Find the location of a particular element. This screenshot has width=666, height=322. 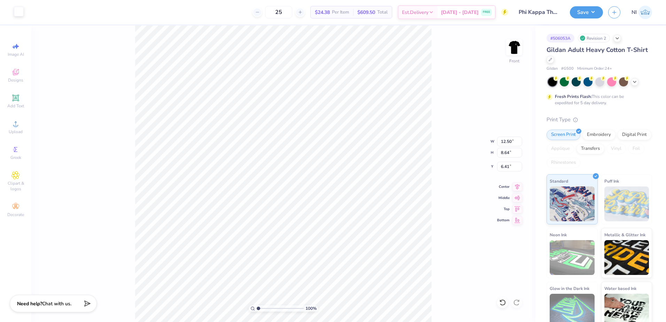

span: Decorate is located at coordinates (16, 215).